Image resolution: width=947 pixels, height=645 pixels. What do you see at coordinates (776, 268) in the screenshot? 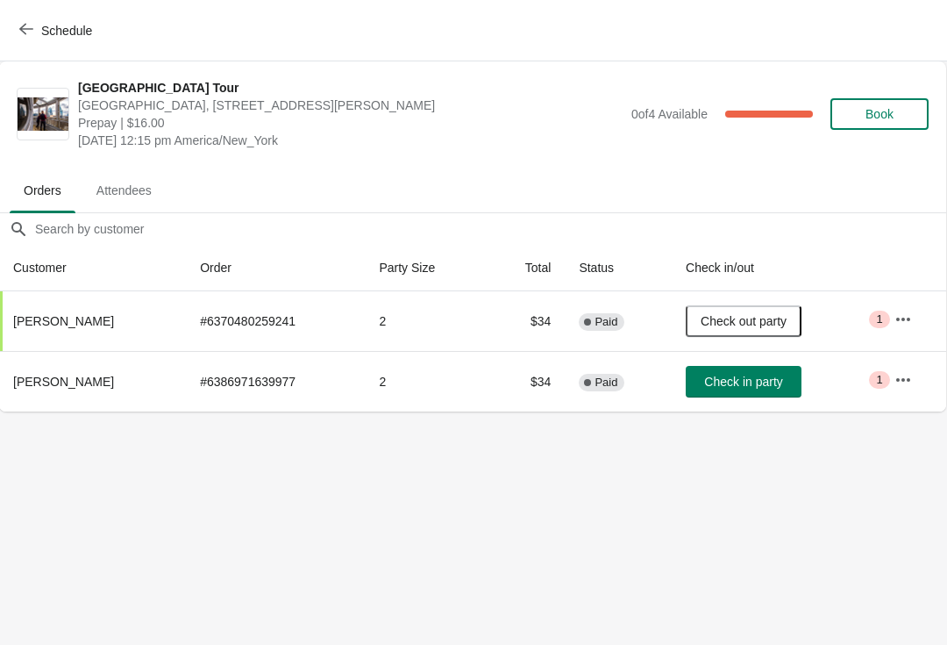
I see `th: Check in/out` at bounding box center [776, 268].